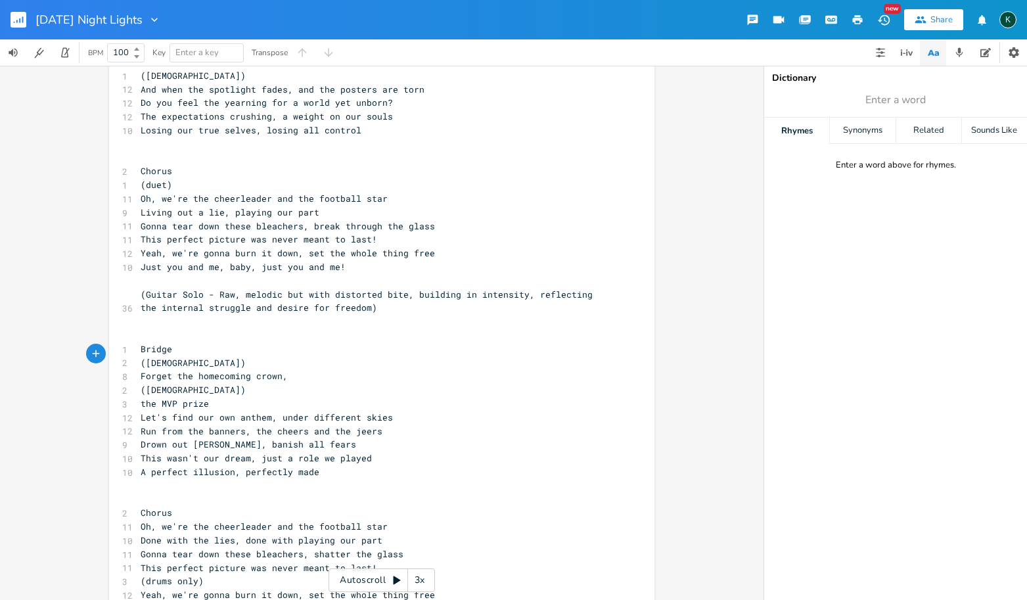  Describe the element at coordinates (267, 102) in the screenshot. I see `span: Do you feel the yearning for a world yet unborn?` at that location.